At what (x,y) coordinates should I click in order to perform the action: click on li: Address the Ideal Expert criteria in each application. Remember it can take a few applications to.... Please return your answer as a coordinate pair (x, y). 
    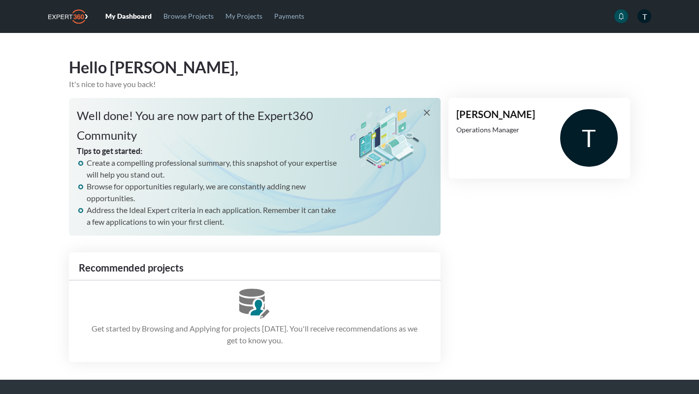
    Looking at the image, I should click on (213, 216).